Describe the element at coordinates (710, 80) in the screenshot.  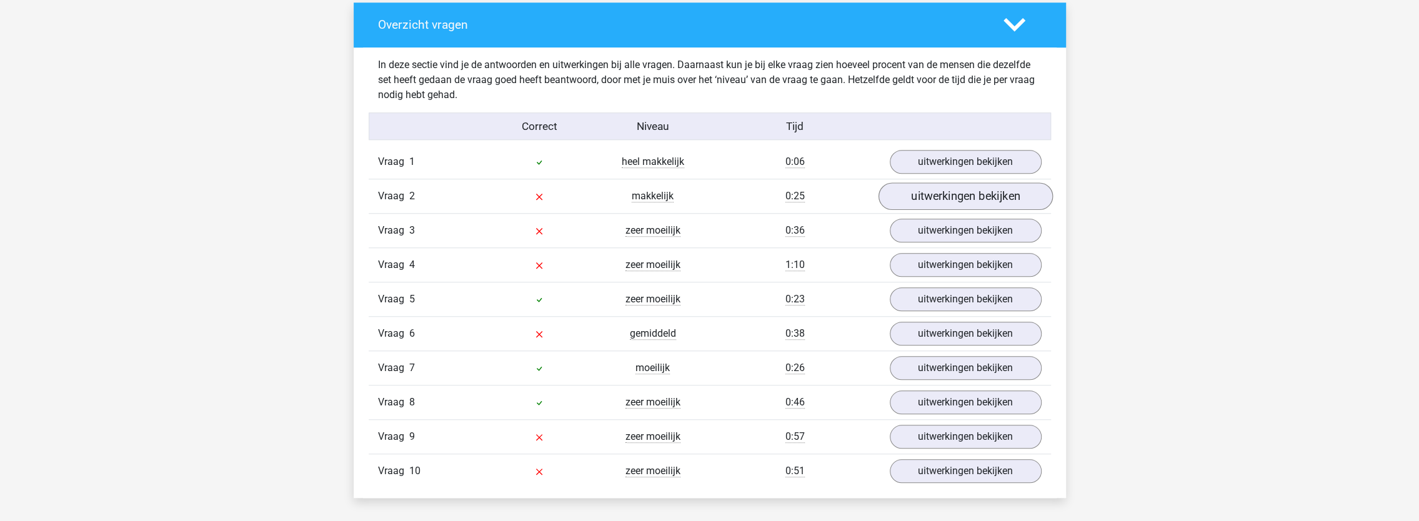
I see `div: In deze sectie vind je de antwoorden en uitwerkingen bij alle vragen. Daarnaast kun je bij elke v...` at that location.